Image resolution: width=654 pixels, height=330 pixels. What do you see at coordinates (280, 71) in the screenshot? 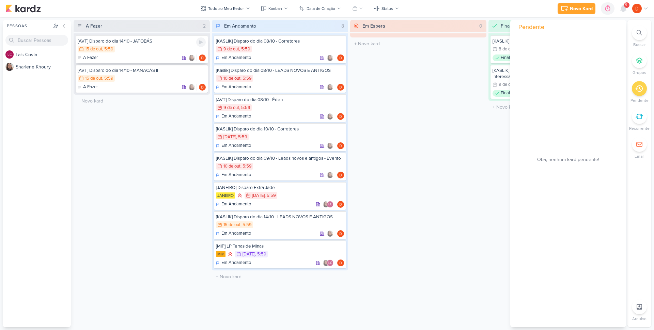
I see `div: [Kaslik] Disparo do dia 08/10 - LEADS NOVOS E ANTIGOS` at bounding box center [280, 71].